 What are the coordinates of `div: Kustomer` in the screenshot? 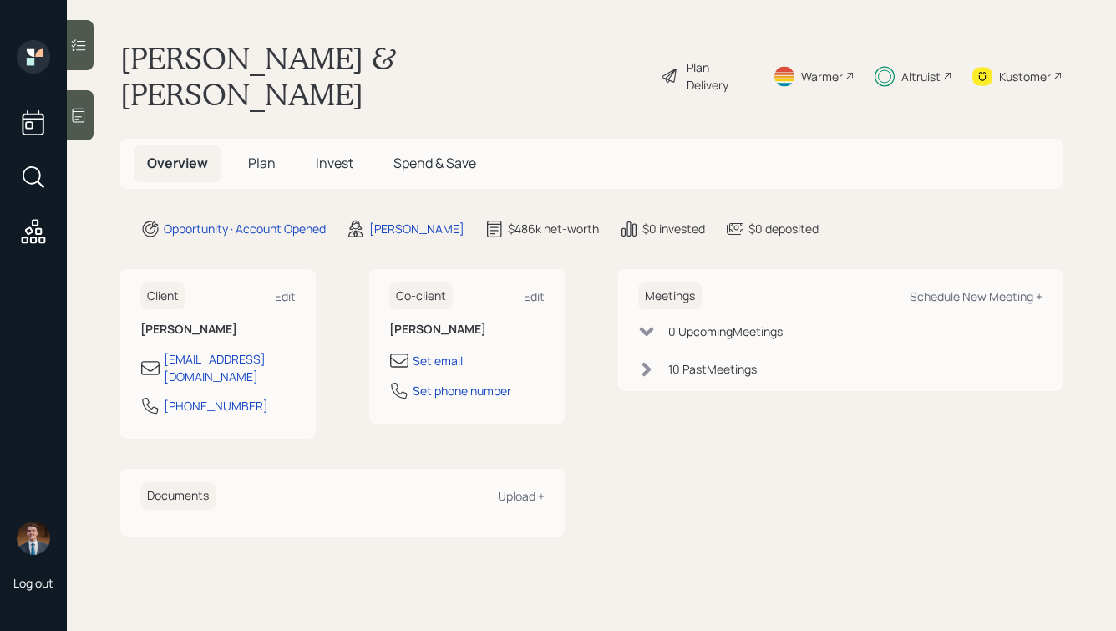 It's located at (1025, 76).